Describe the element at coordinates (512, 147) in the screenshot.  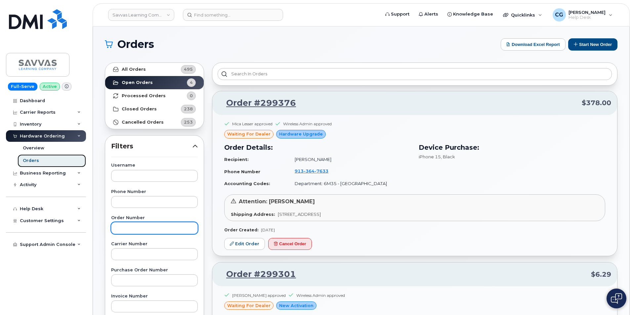
I see `h3: Device Purchase:` at that location.